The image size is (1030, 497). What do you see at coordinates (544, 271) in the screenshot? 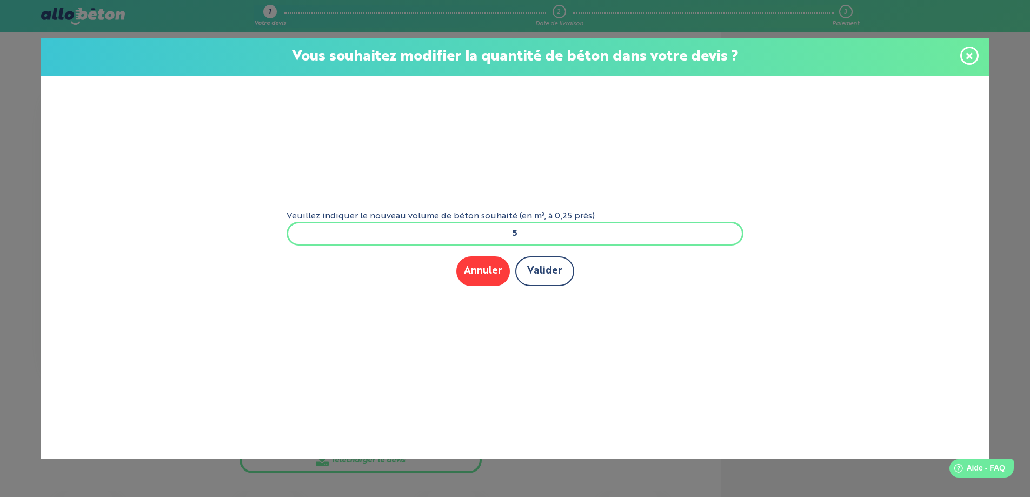
I see `button: Valider` at bounding box center [544, 271].